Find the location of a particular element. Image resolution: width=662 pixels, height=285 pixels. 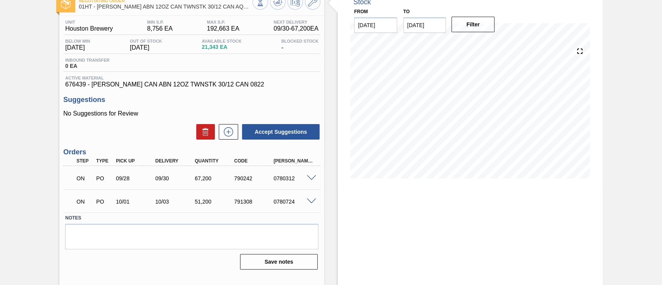

span: 192,663 EA is located at coordinates (223, 29).